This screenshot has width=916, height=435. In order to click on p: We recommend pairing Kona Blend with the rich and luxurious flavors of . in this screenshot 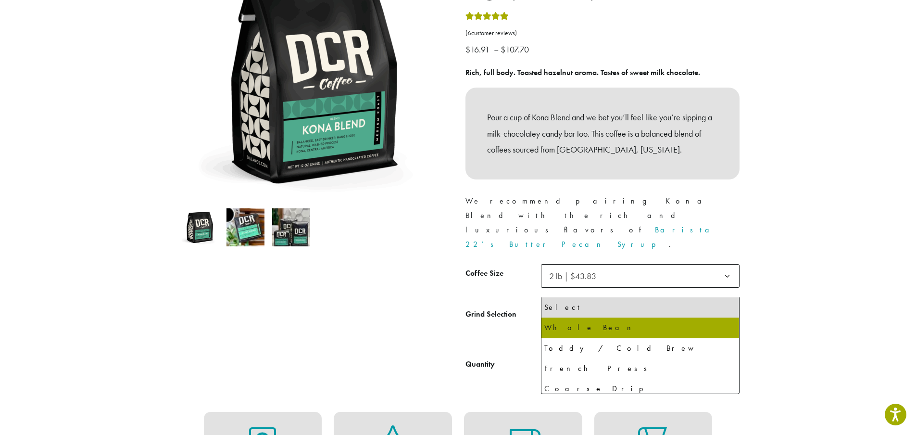, I will do `click(603, 223)`.